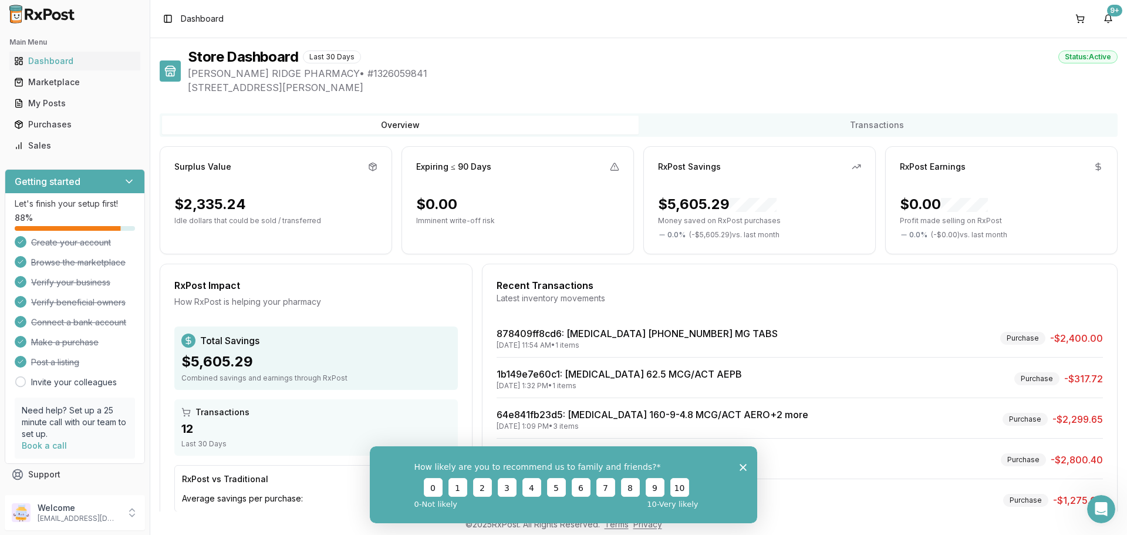 Image resolution: width=1127 pixels, height=535 pixels. I want to click on span: Browse the marketplace, so click(78, 262).